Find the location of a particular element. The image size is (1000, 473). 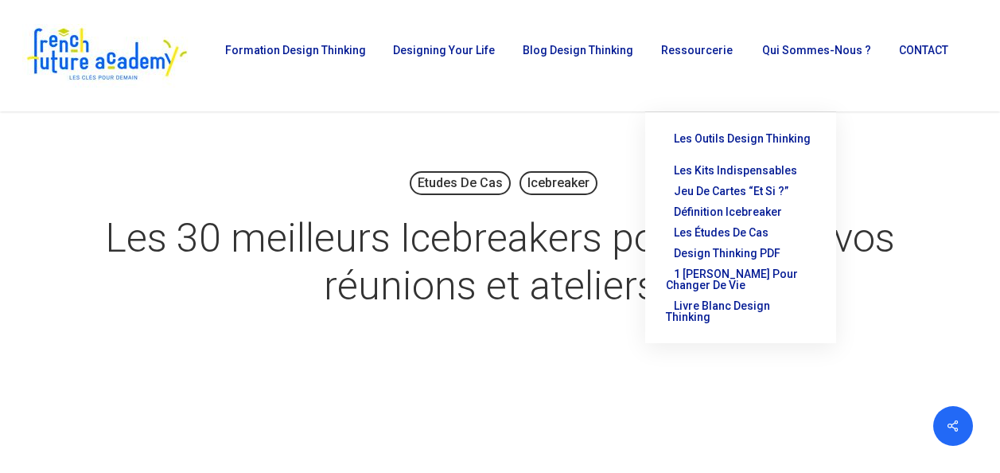

a: Les outils Design Thinking is located at coordinates (741, 144).